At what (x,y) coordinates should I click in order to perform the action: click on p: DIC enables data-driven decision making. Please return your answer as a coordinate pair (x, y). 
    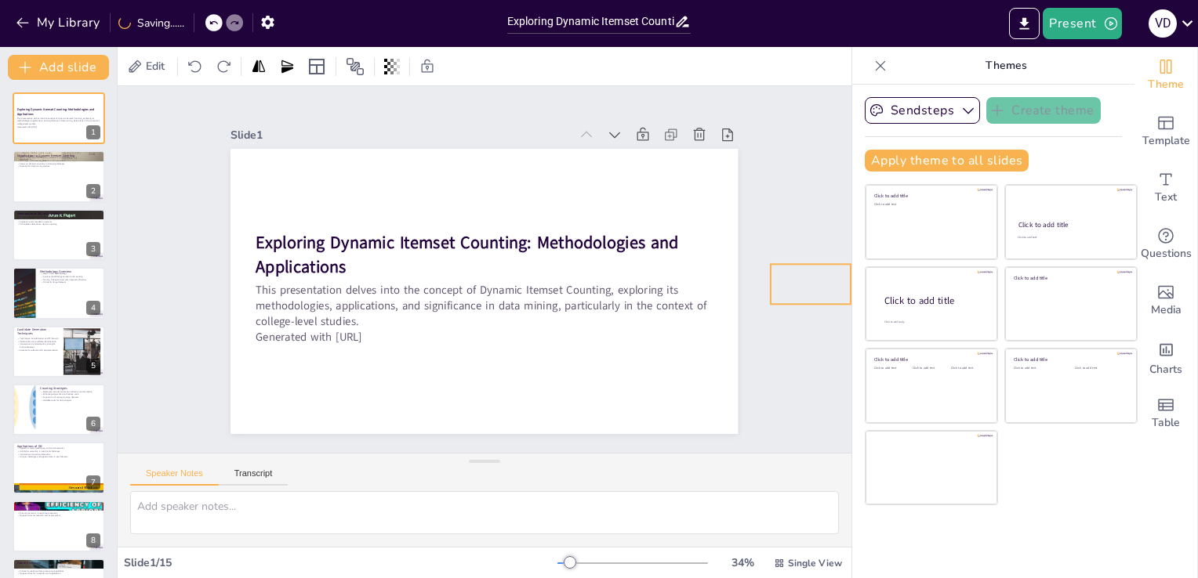
    Looking at the image, I should click on (59, 225).